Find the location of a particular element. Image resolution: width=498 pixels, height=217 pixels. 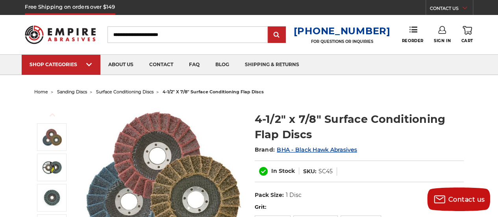

img: Black Hawk Abrasives Surface Conditioning Flap Disc - Blue is located at coordinates (52, 167).